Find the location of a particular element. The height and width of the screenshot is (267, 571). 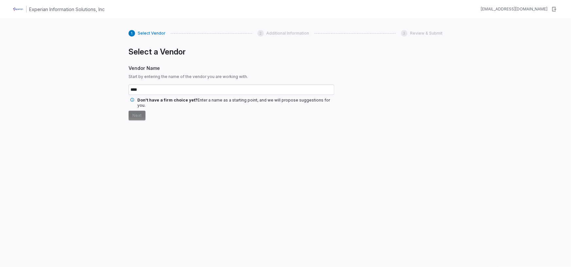

h1: Experian Information Solutions, Inc is located at coordinates (67, 9).